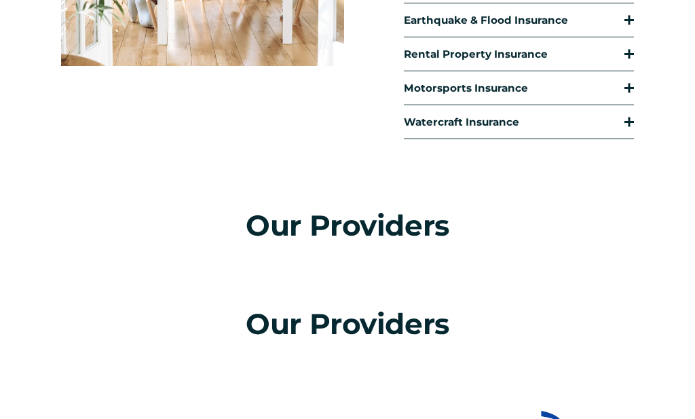 The height and width of the screenshot is (419, 695). I want to click on button: Rental Property Insurance, so click(519, 54).